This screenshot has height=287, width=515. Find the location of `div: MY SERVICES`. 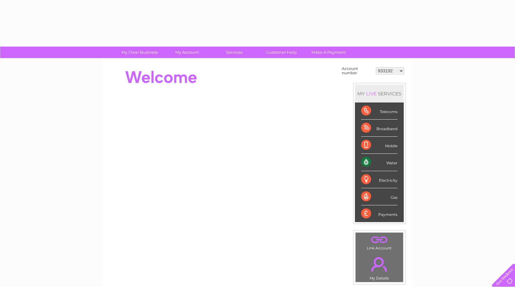

div: MY SERVICES is located at coordinates (379, 94).